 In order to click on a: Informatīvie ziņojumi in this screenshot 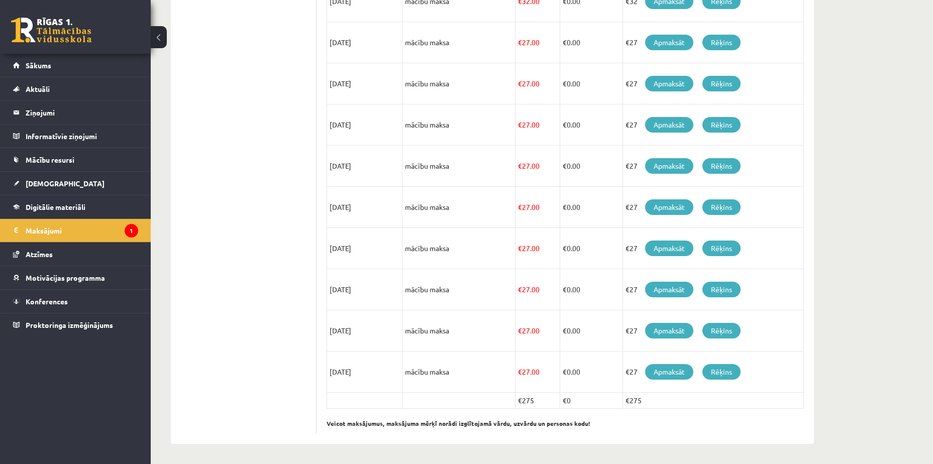, I will do `click(75, 136)`.